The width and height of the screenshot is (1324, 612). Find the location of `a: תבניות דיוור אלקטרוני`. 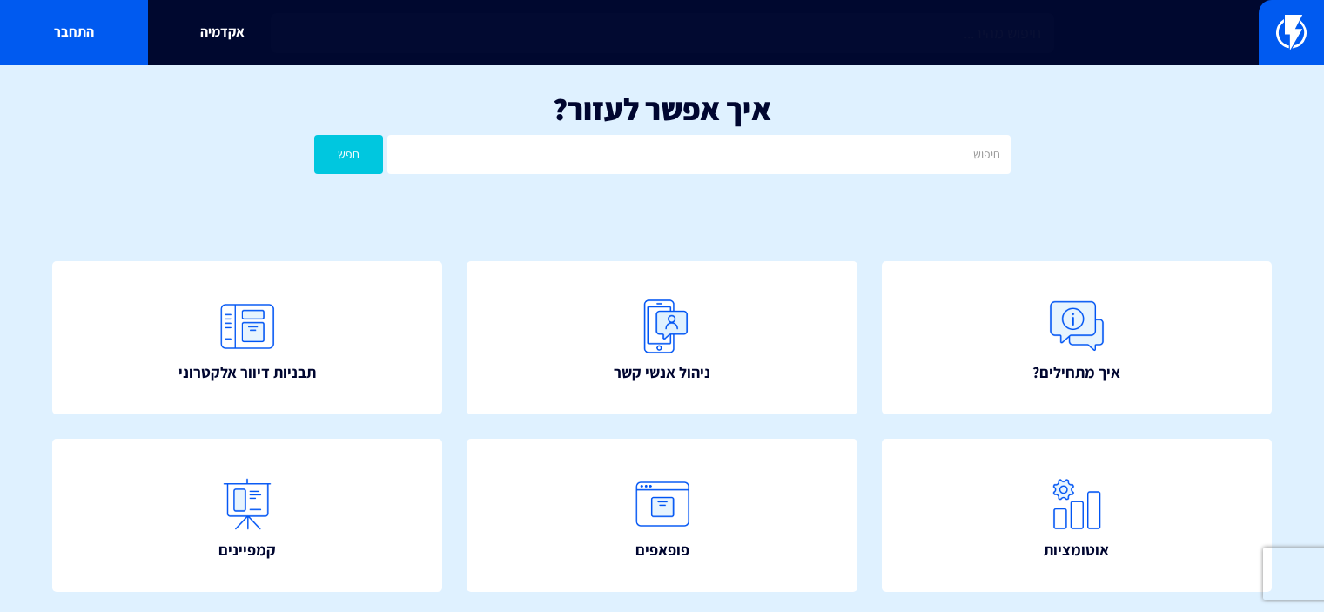

a: תבניות דיוור אלקטרוני is located at coordinates (247, 338).